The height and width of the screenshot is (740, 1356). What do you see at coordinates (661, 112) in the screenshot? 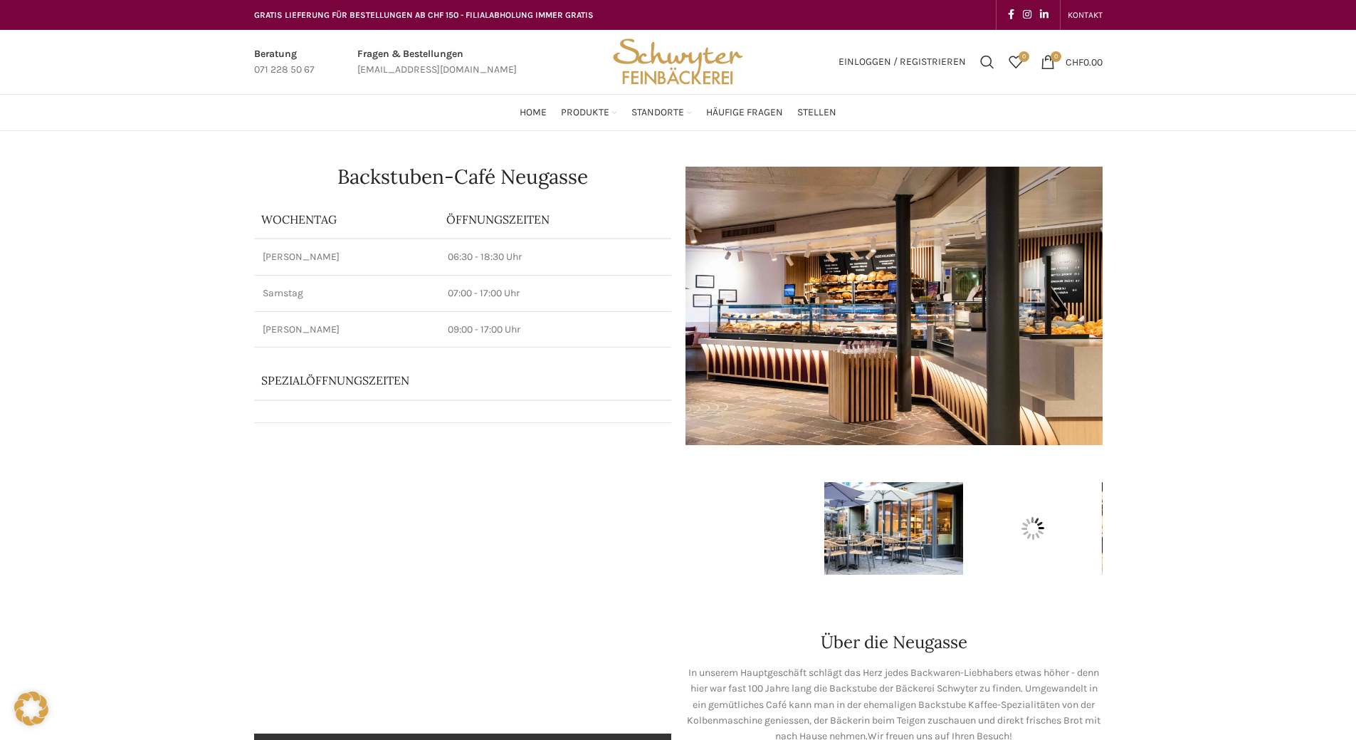
I see `a: Standorte` at bounding box center [661, 112].